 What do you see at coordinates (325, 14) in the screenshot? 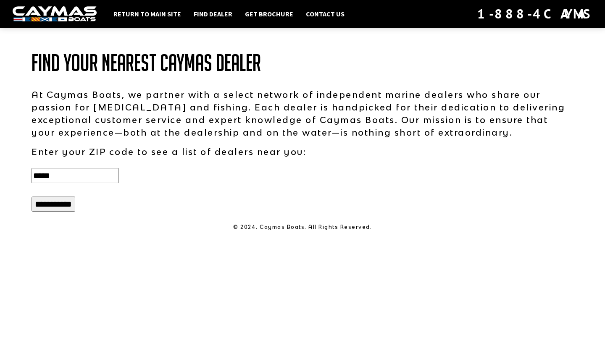
I see `a: Contact Us` at bounding box center [325, 14].